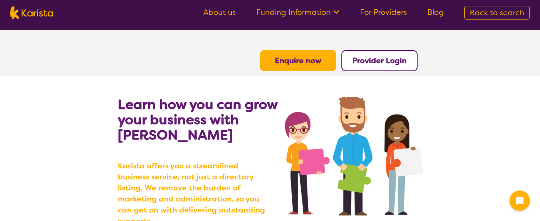  What do you see at coordinates (497, 13) in the screenshot?
I see `a: Back to search` at bounding box center [497, 13].